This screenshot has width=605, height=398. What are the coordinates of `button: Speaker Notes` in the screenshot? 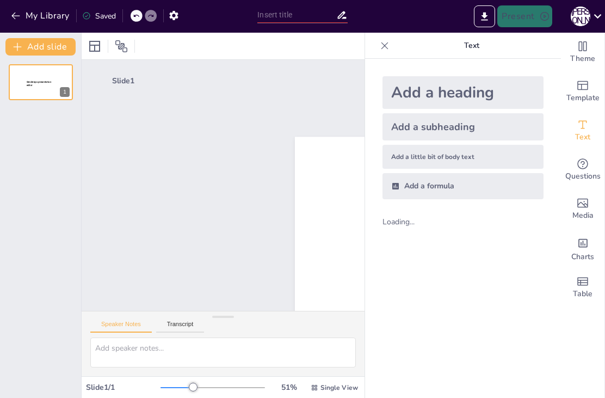 It's located at (121, 326).